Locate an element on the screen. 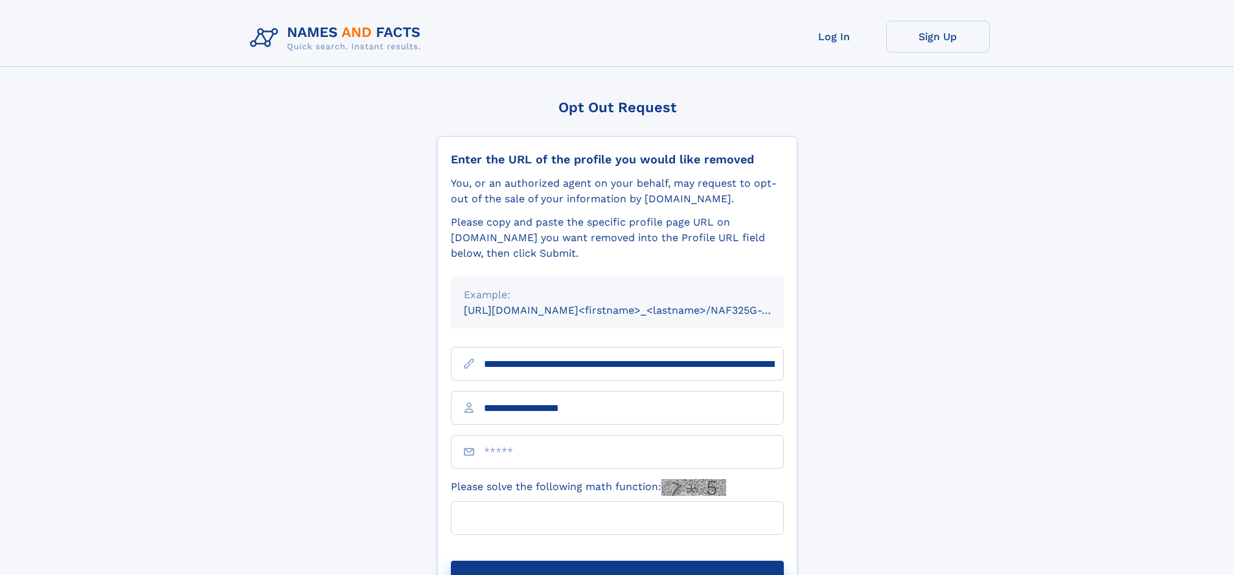 The height and width of the screenshot is (575, 1234). label: Please solve the following math function: is located at coordinates (588, 487).